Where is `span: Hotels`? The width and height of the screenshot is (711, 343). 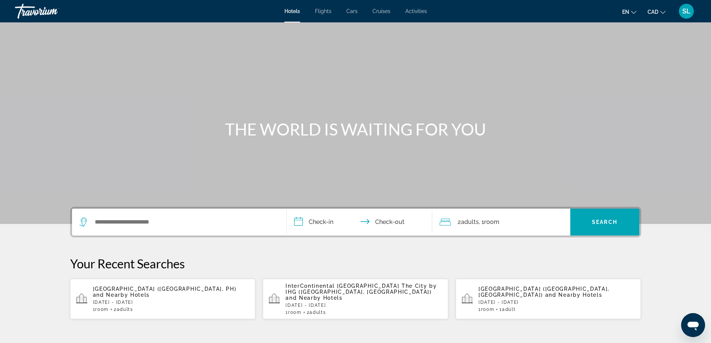
span: Hotels is located at coordinates (292, 11).